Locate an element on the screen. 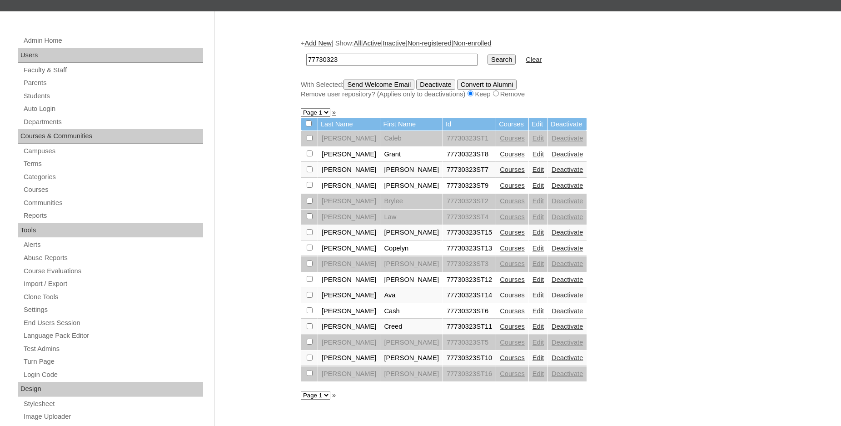 This screenshot has width=841, height=426. a: Parents is located at coordinates (113, 83).